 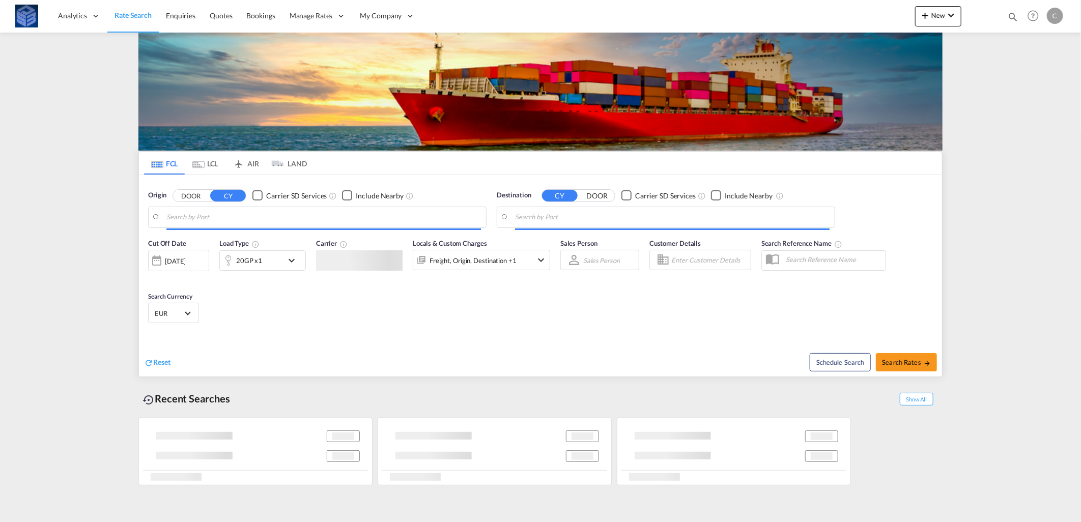 What do you see at coordinates (149, 363) in the screenshot?
I see `md-icon: icon-refresh` at bounding box center [149, 363].